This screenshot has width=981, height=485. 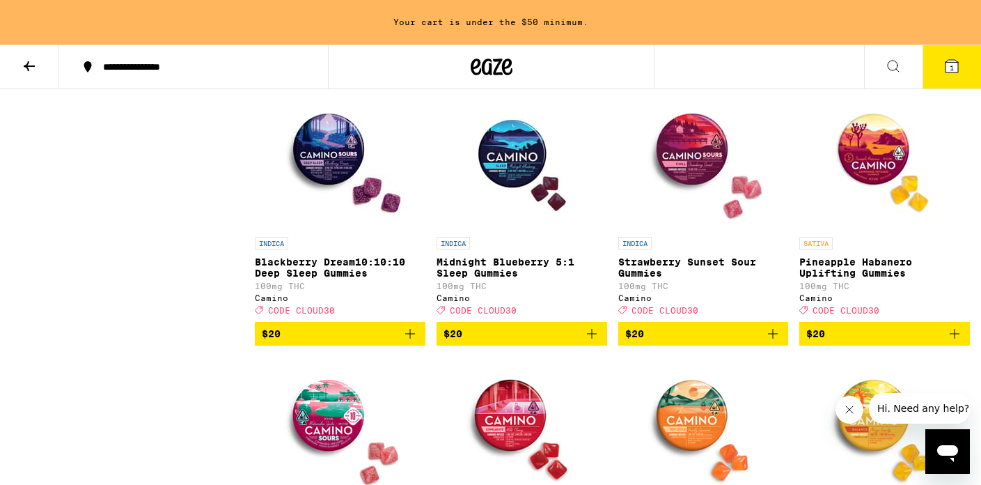 What do you see at coordinates (54, 15) in the screenshot?
I see `span: Hi. Need any help?` at bounding box center [54, 15].